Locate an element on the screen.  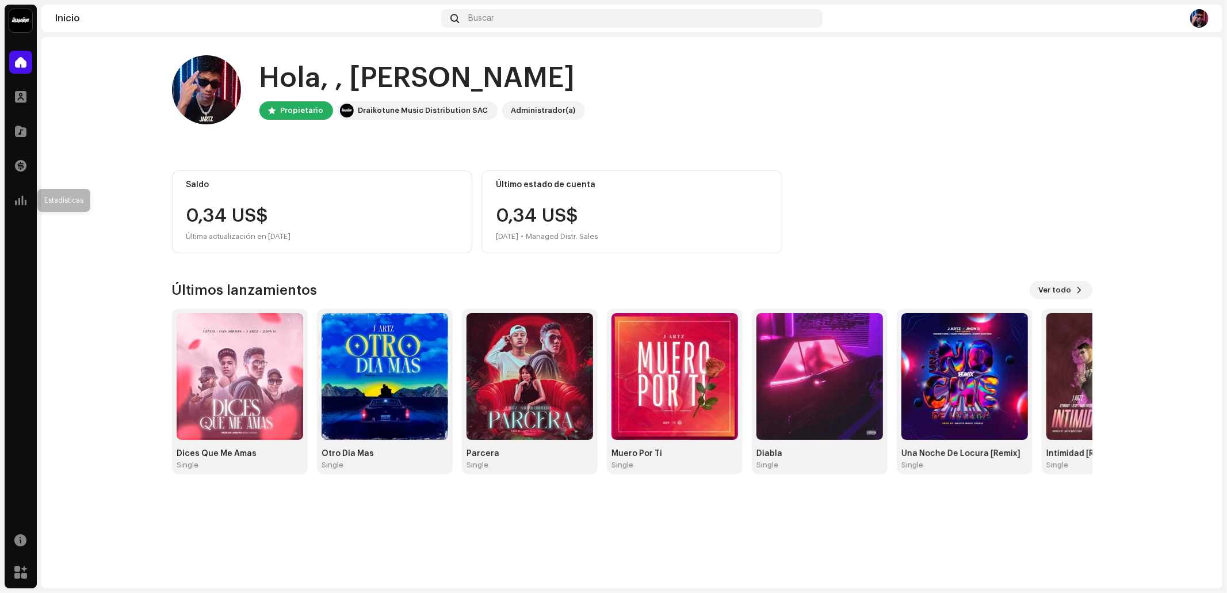
div: Muero Por Ti is located at coordinates (675, 453).